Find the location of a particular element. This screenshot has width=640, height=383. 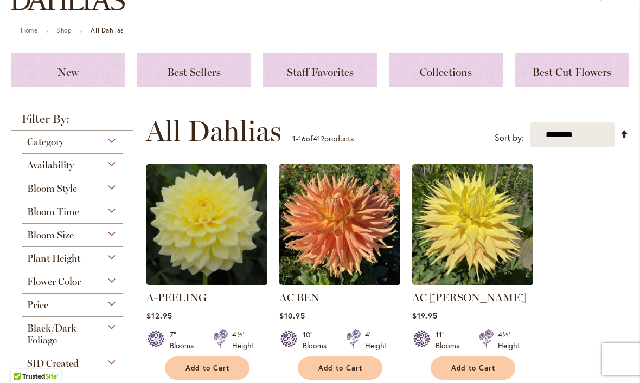

span: Collections is located at coordinates (446, 72).